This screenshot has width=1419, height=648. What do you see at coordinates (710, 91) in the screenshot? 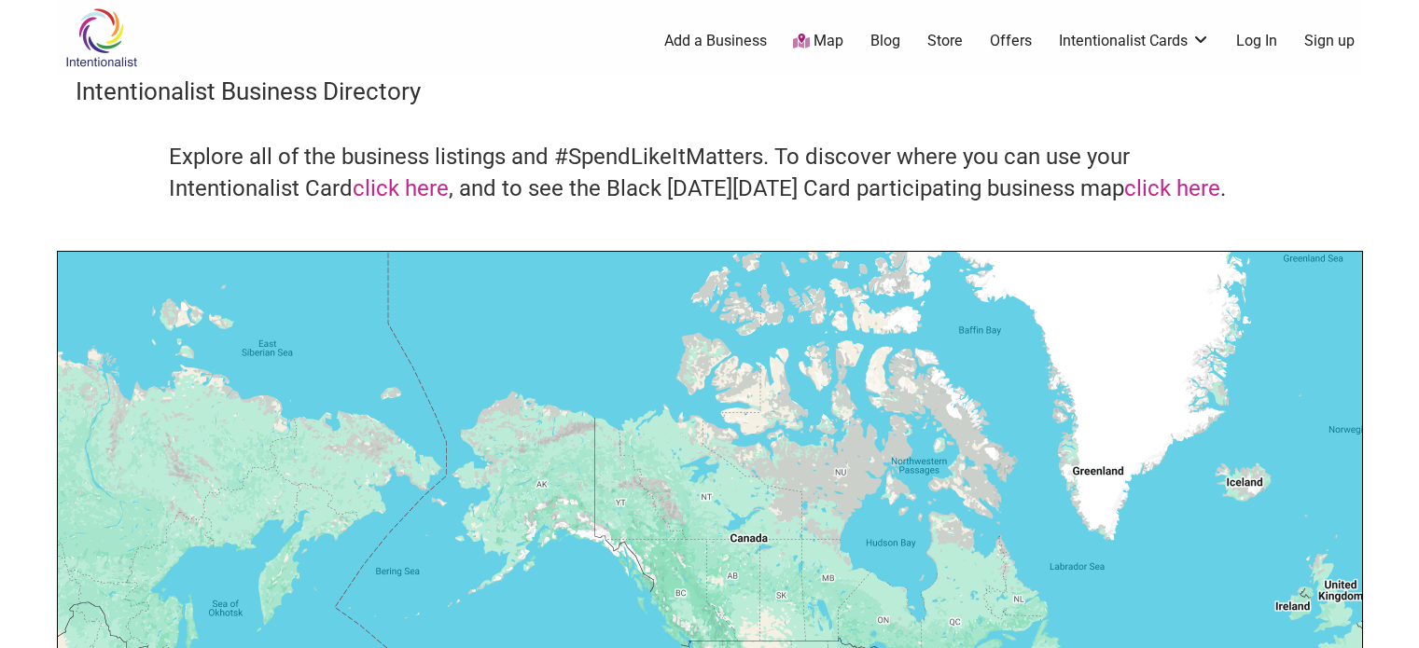
I see `h3: Intentionalist Business Directory` at bounding box center [710, 91].